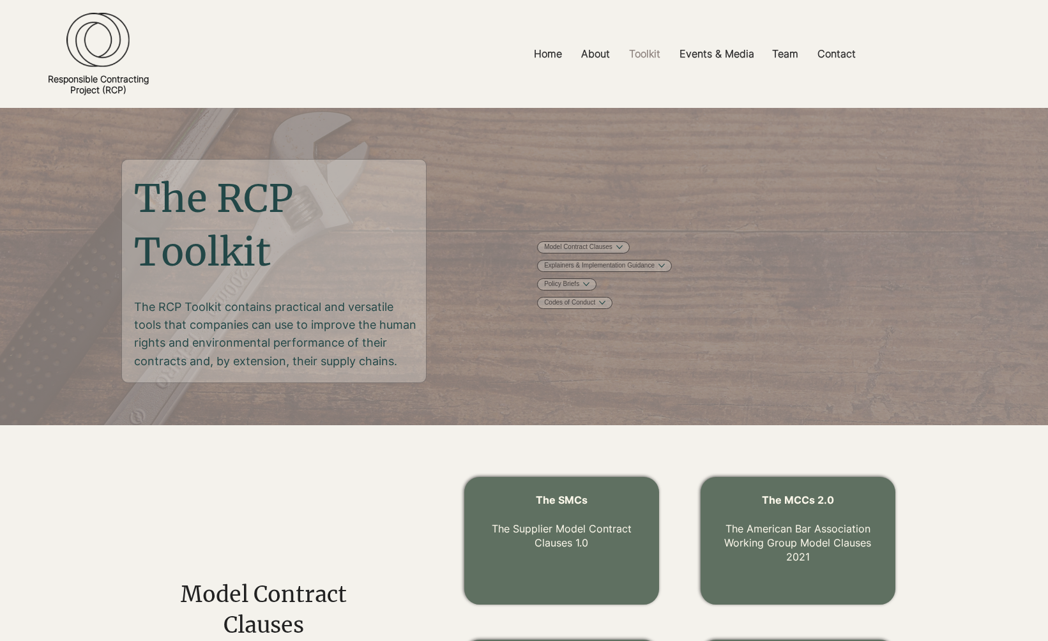  I want to click on p: Contact, so click(837, 54).